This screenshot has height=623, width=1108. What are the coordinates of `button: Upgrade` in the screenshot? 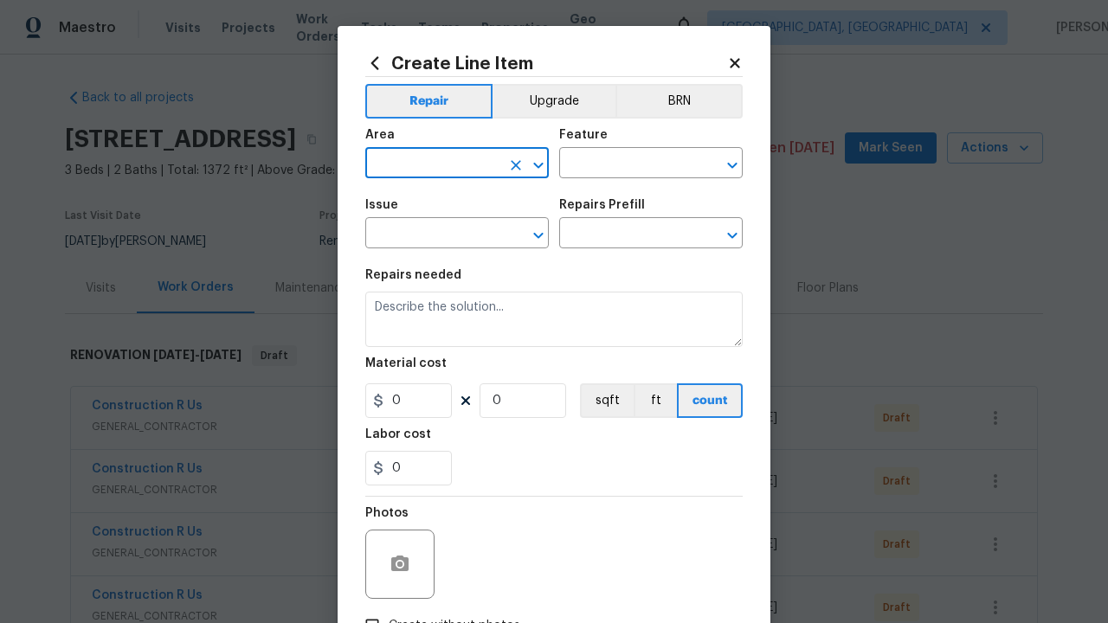 It's located at (554, 101).